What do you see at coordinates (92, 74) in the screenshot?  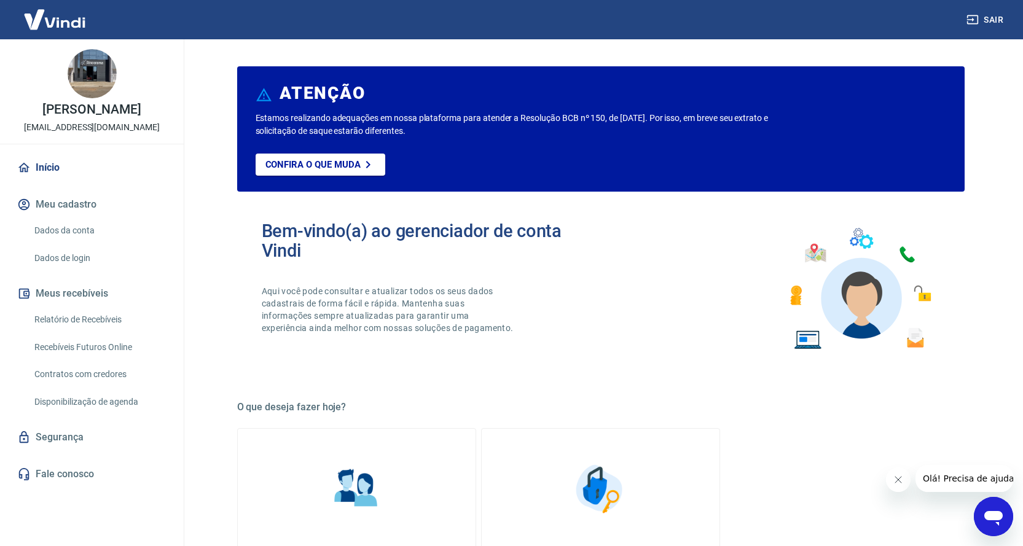 I see `img: a5723941-6e25-4be6-85b7-e90941e45d5f.jpeg` at bounding box center [92, 74].